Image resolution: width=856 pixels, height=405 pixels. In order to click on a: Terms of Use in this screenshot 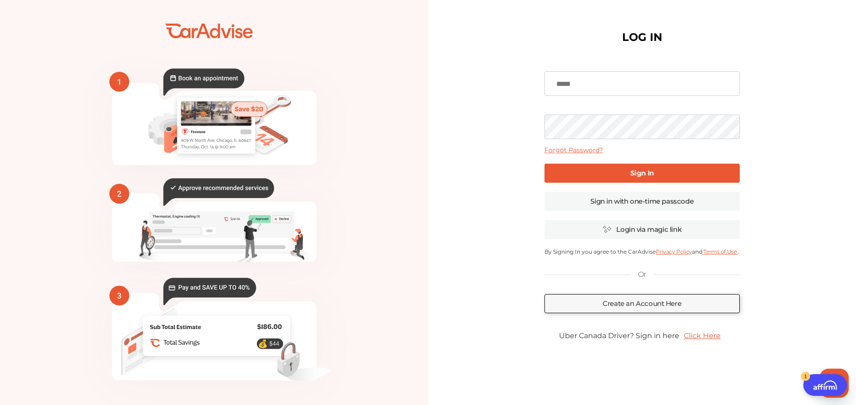, I will do `click(720, 251)`.